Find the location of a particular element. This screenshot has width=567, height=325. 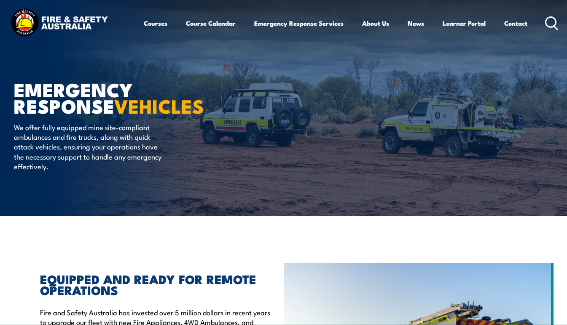

h2: EQUIPPED AND READY FOR REMOTE OPERATIONS is located at coordinates (156, 285).